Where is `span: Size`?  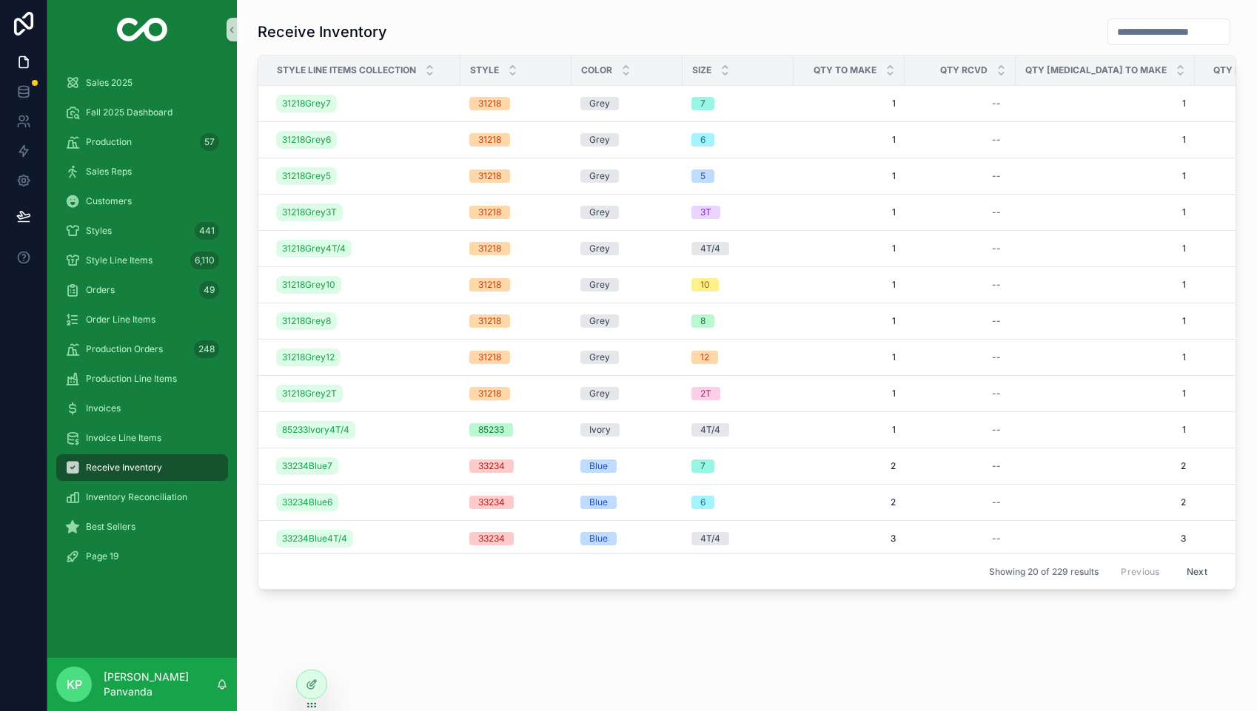
span: Size is located at coordinates (702, 70).